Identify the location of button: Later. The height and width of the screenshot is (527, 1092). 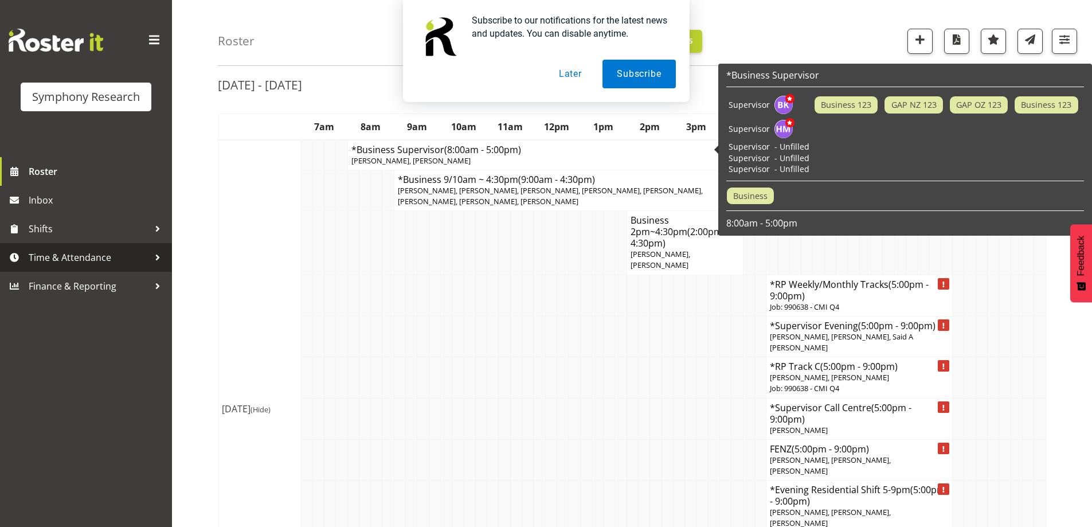
(570, 74).